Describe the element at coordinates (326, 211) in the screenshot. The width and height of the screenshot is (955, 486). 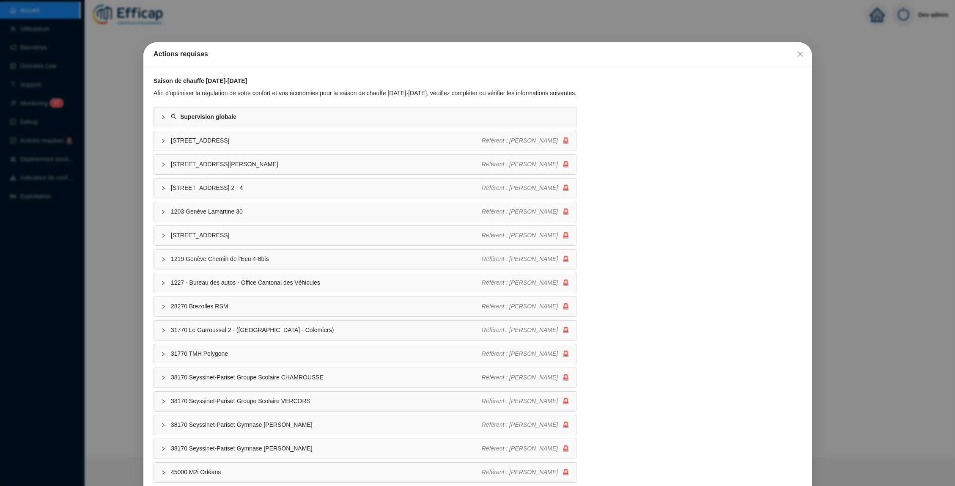
I see `span: 1203 Genève Lamartine 30` at that location.